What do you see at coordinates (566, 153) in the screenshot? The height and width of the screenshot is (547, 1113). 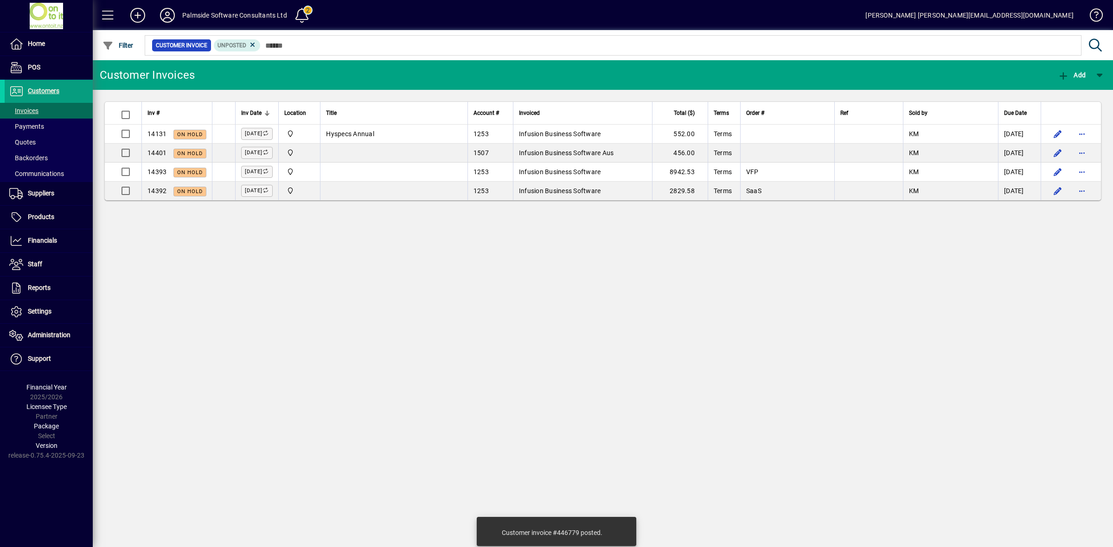 I see `span: Infusion Business Software Aus` at bounding box center [566, 153].